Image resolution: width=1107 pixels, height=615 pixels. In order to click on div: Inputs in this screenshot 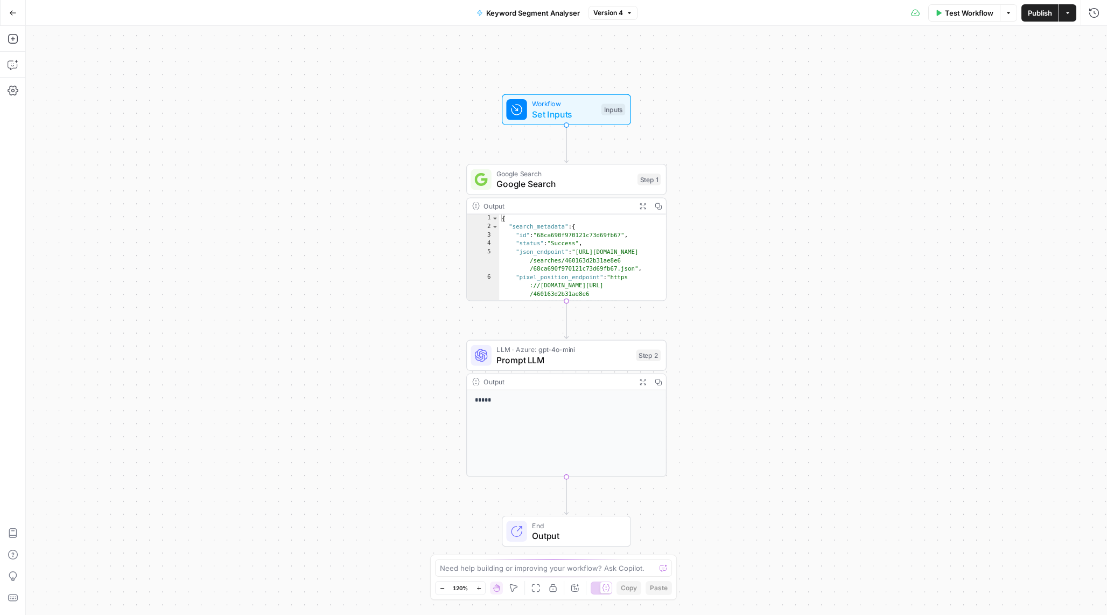, I will do `click(613, 110)`.